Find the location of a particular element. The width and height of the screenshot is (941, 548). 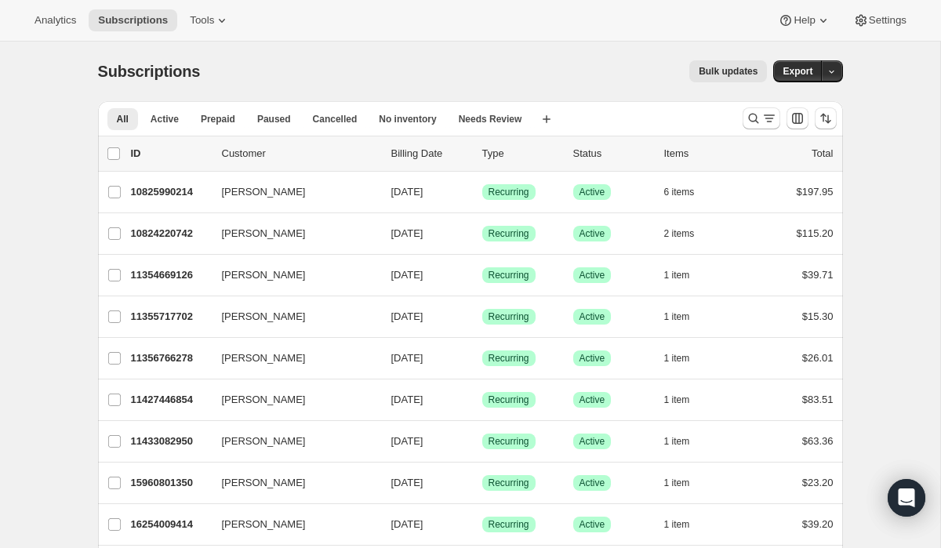

span: $197.95 is located at coordinates (815, 191).